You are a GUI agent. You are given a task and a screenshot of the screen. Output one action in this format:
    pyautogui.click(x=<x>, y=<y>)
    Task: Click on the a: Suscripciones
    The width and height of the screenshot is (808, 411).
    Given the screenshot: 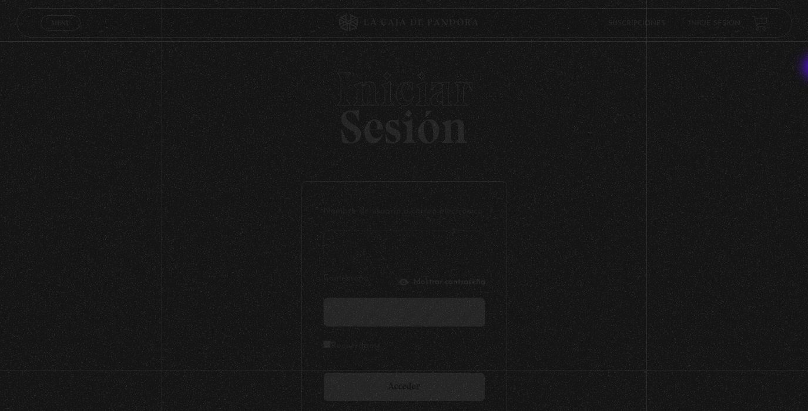 What is the action you would take?
    pyautogui.click(x=636, y=24)
    